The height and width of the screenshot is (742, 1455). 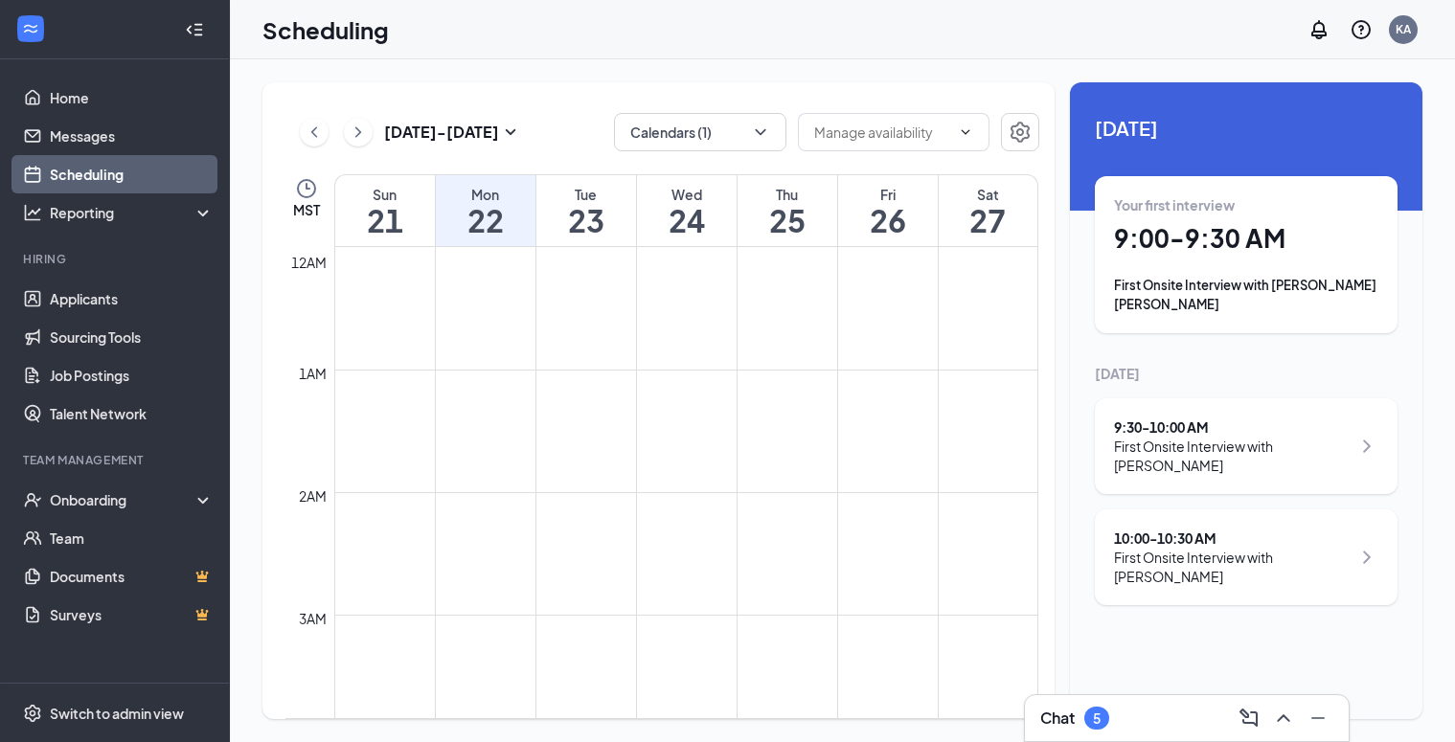 What do you see at coordinates (385, 211) in the screenshot?
I see `a: September 21, 2025` at bounding box center [385, 211].